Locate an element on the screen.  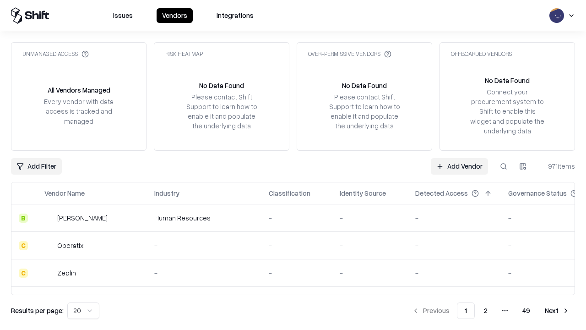
img: Zeplin is located at coordinates (49, 273).